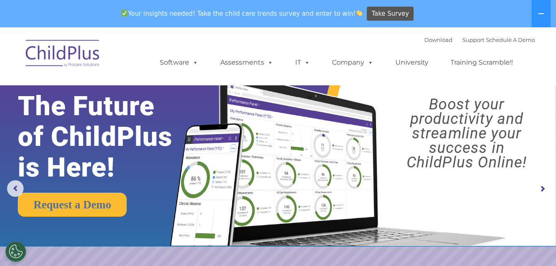  What do you see at coordinates (16, 251) in the screenshot?
I see `button: Cookies Settings` at bounding box center [16, 251].